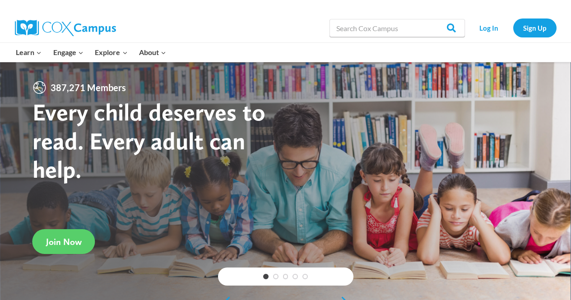 The height and width of the screenshot is (300, 571). I want to click on span: Engage, so click(68, 52).